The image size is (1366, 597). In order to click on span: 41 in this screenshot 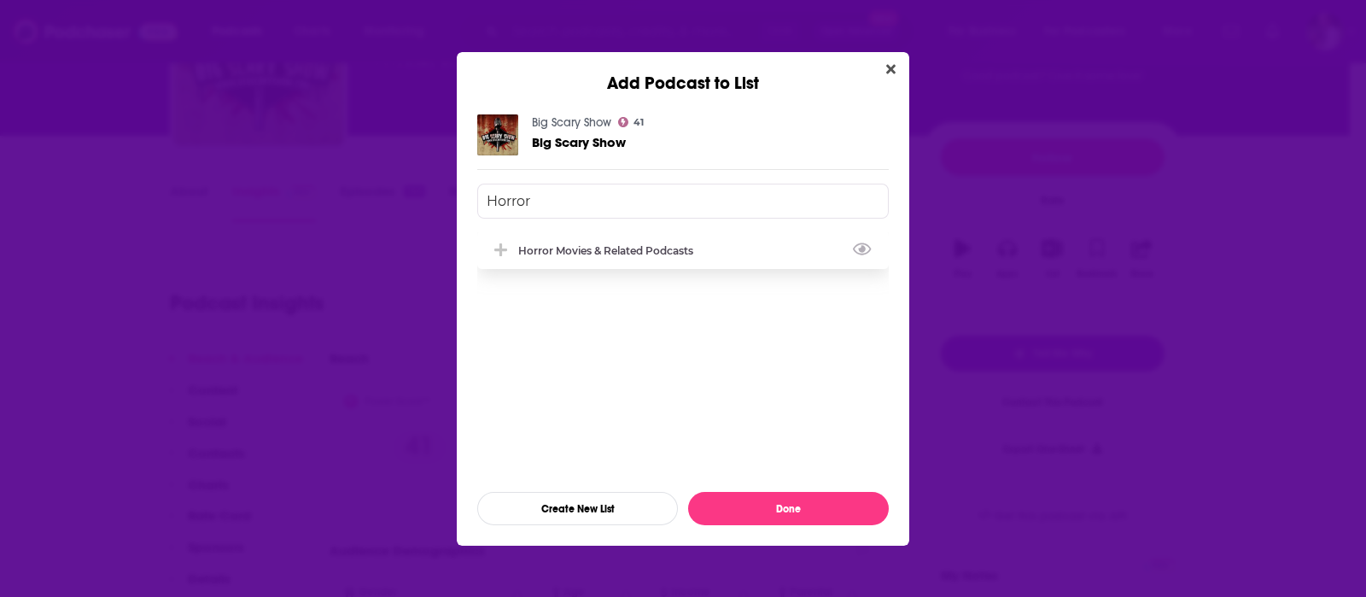, I will do `click(638, 122)`.